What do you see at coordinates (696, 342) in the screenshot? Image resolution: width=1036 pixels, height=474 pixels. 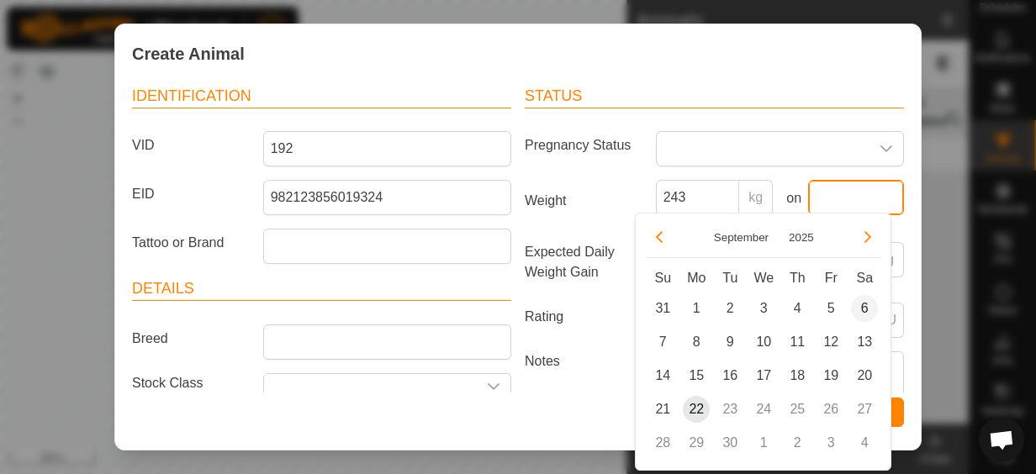 I see `td: 8` at bounding box center [696, 342].